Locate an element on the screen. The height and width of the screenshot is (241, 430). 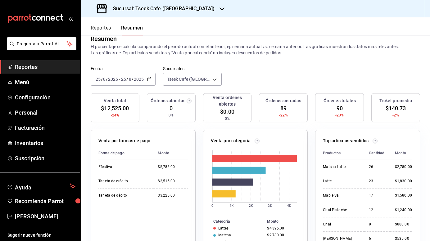
div: $1,580.00 is located at coordinates (403, 195).